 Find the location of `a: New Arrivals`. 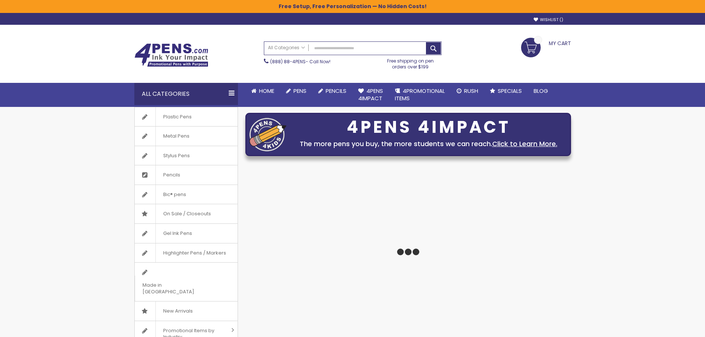

a: New Arrivals is located at coordinates (186, 311).